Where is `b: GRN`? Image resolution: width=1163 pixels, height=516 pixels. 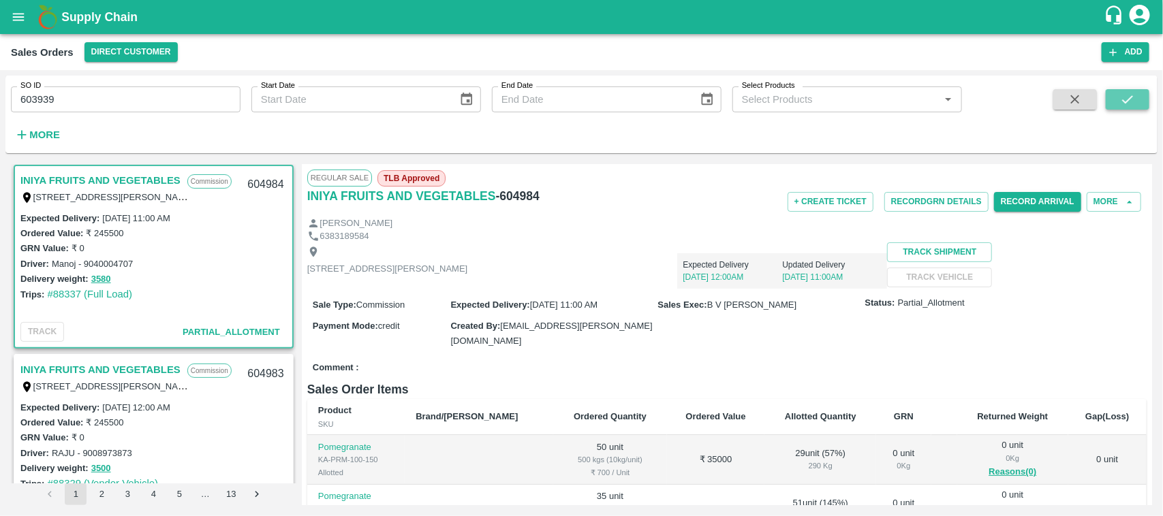 b: GRN is located at coordinates (903, 416).